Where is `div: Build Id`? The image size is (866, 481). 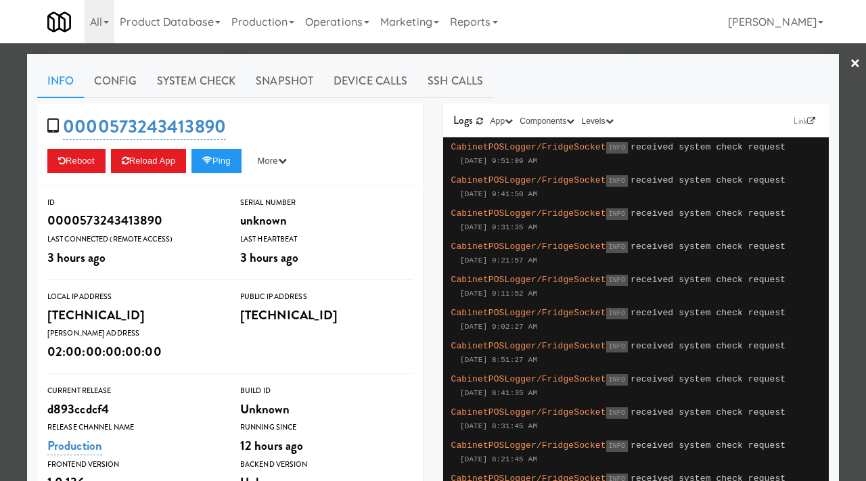 div: Build Id is located at coordinates (326, 391).